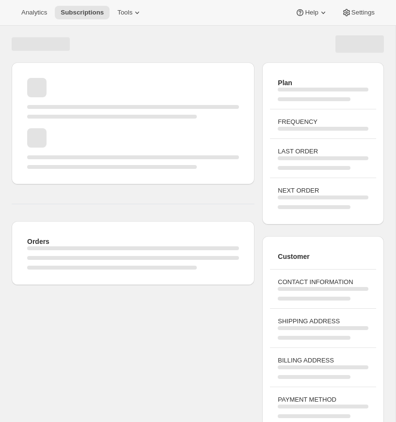 This screenshot has height=422, width=396. Describe the element at coordinates (323, 257) in the screenshot. I see `h2: Customer` at that location.